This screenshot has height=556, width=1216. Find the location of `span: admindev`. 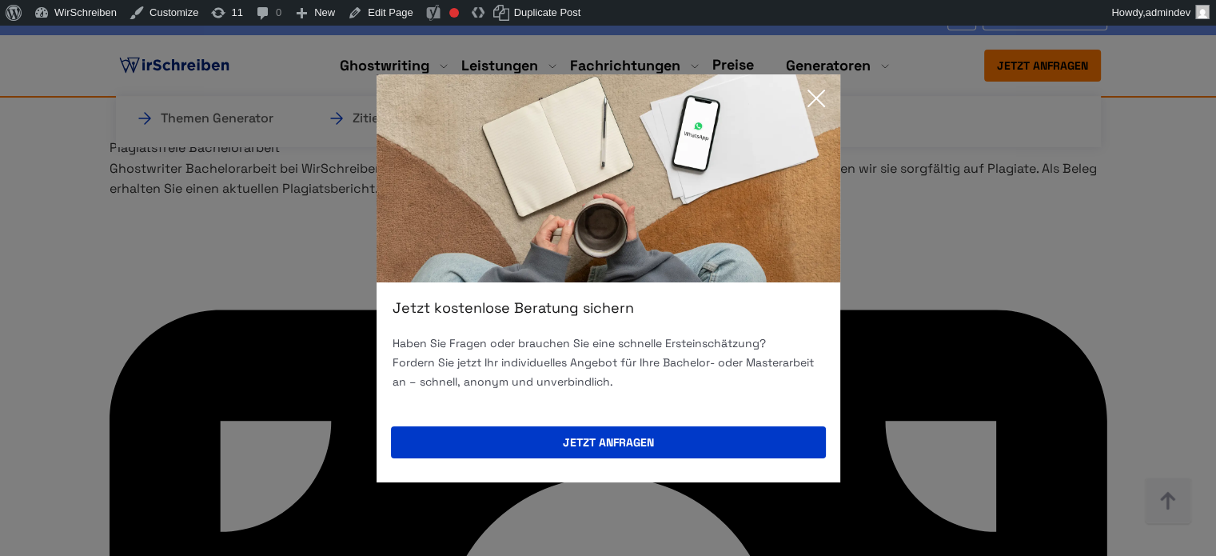

span: admindev is located at coordinates (1168, 12).